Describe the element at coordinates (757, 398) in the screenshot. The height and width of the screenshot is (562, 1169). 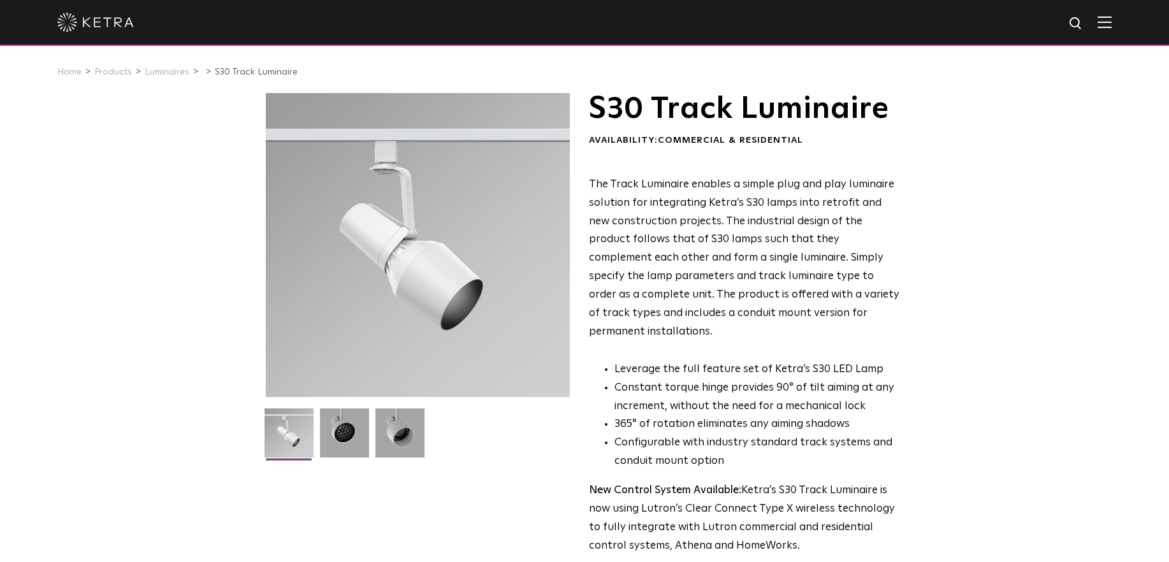
I see `li: Constant torque hinge provides 90° of tilt aiming at any increment, without the need for a mechan...` at that location.